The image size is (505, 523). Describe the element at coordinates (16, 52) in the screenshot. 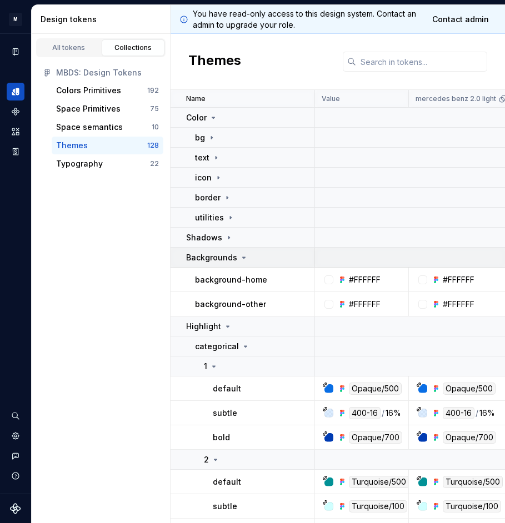

I see `div: Documentation` at that location.